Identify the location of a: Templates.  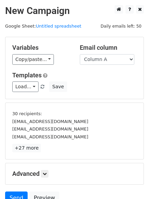
(27, 75).